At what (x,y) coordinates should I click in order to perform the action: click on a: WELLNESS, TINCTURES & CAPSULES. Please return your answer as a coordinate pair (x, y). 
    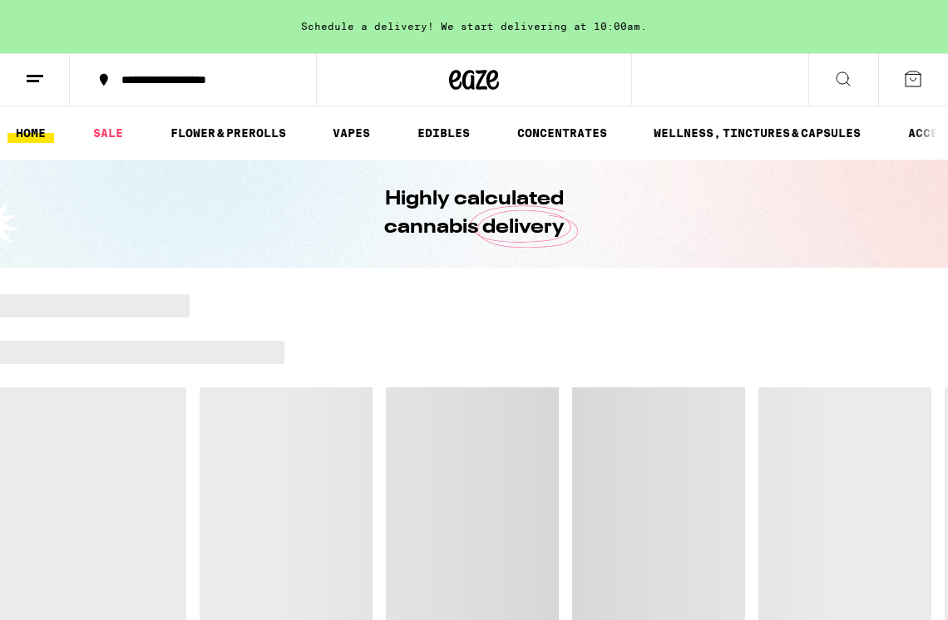
    Looking at the image, I should click on (756, 133).